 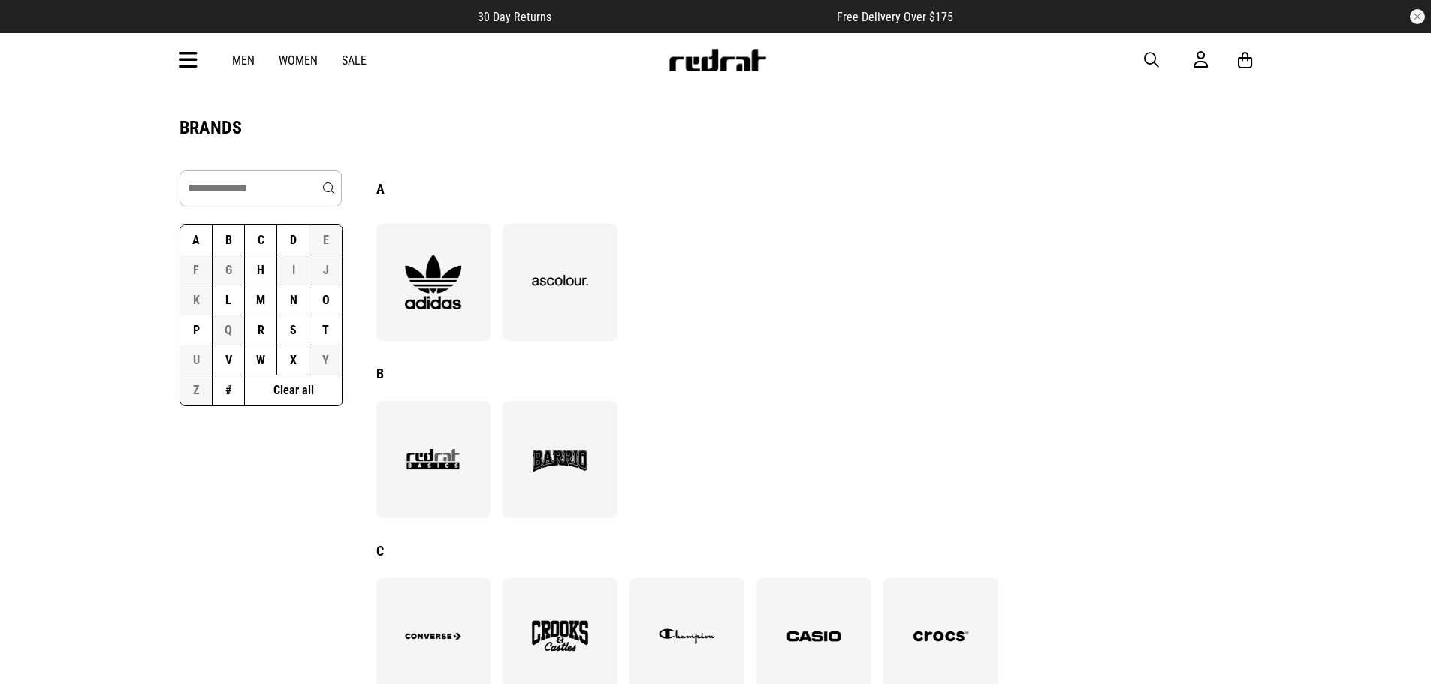 I want to click on button: E, so click(x=325, y=240).